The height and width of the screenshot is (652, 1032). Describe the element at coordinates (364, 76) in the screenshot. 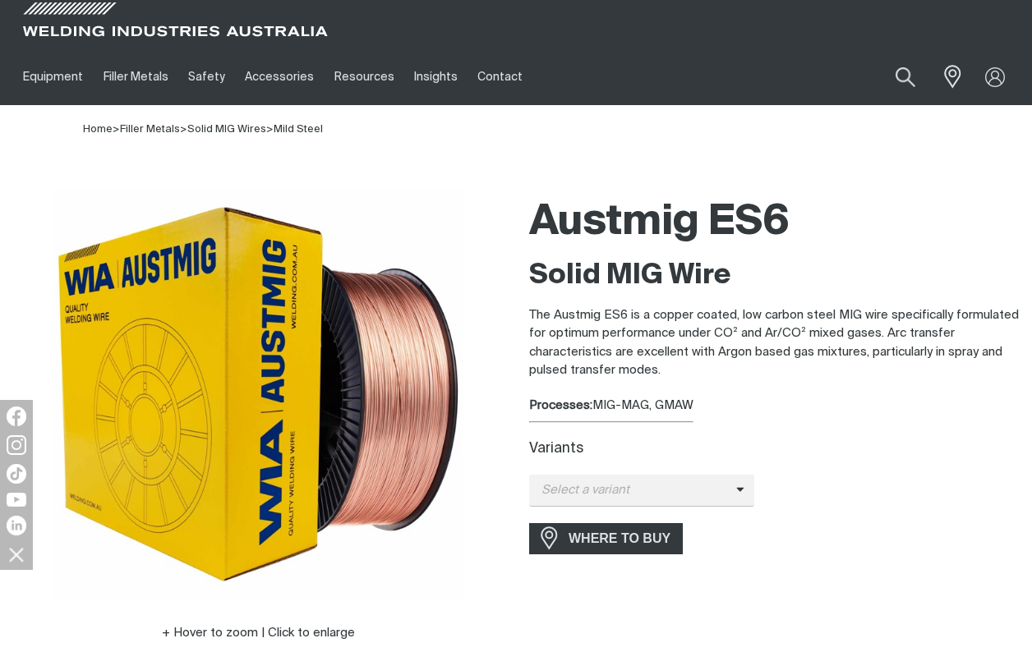

I see `a: Resources` at that location.